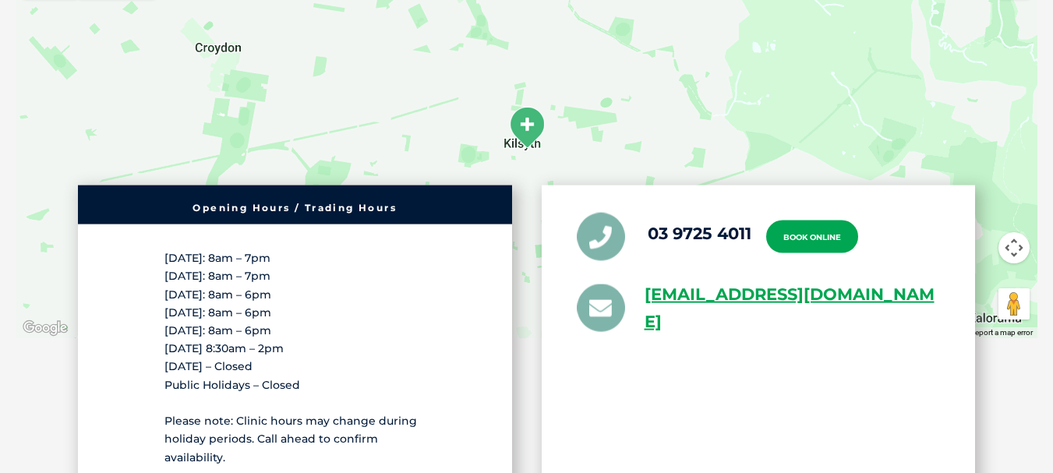  Describe the element at coordinates (295, 208) in the screenshot. I see `h6: Opening Hours / Trading Hours` at that location.